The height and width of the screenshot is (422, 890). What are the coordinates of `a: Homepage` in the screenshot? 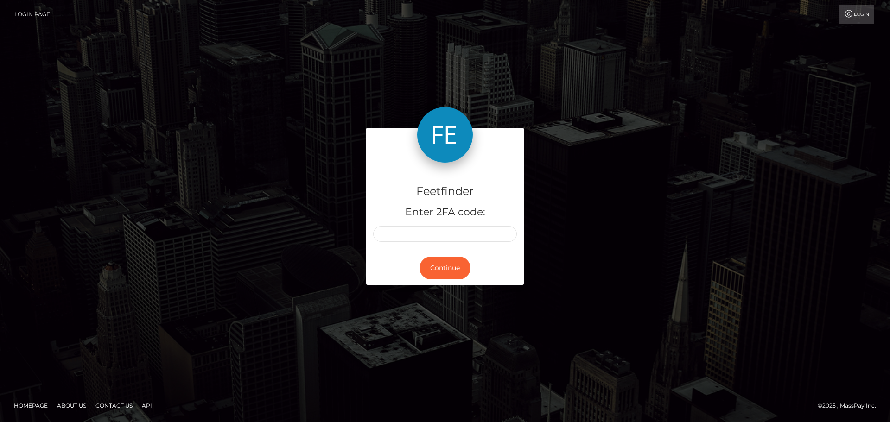 It's located at (31, 406).